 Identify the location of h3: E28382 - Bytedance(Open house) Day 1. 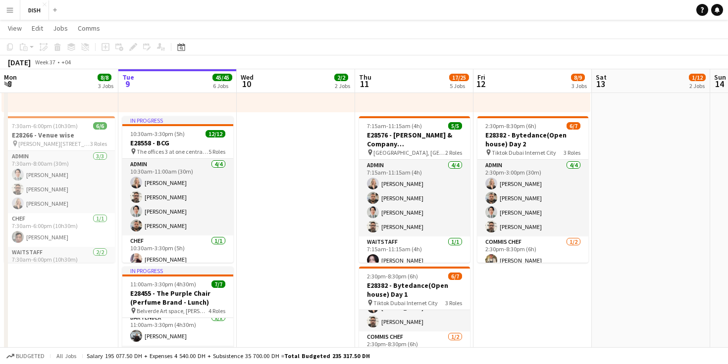
(414, 290).